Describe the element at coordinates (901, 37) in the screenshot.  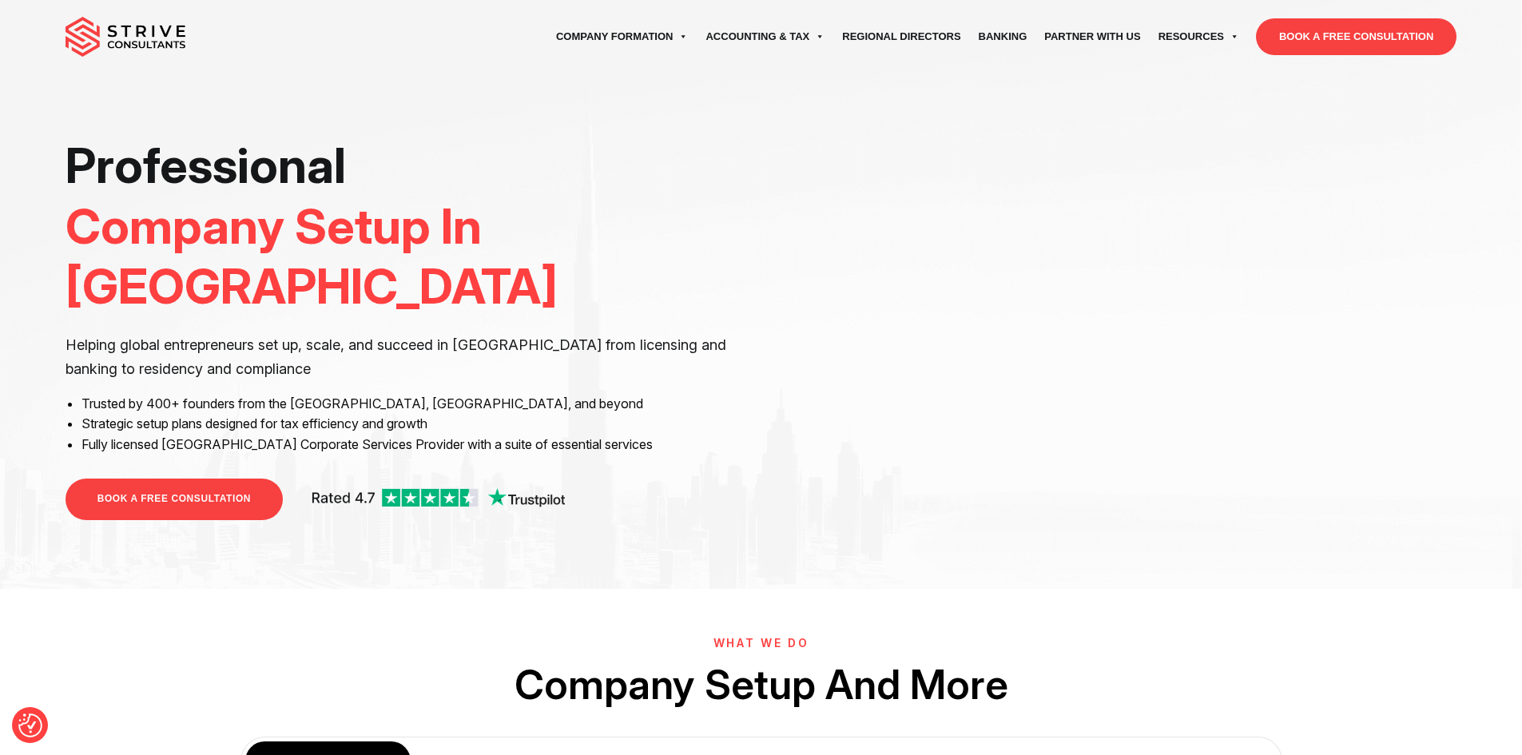
I see `a: Regional Directors` at that location.